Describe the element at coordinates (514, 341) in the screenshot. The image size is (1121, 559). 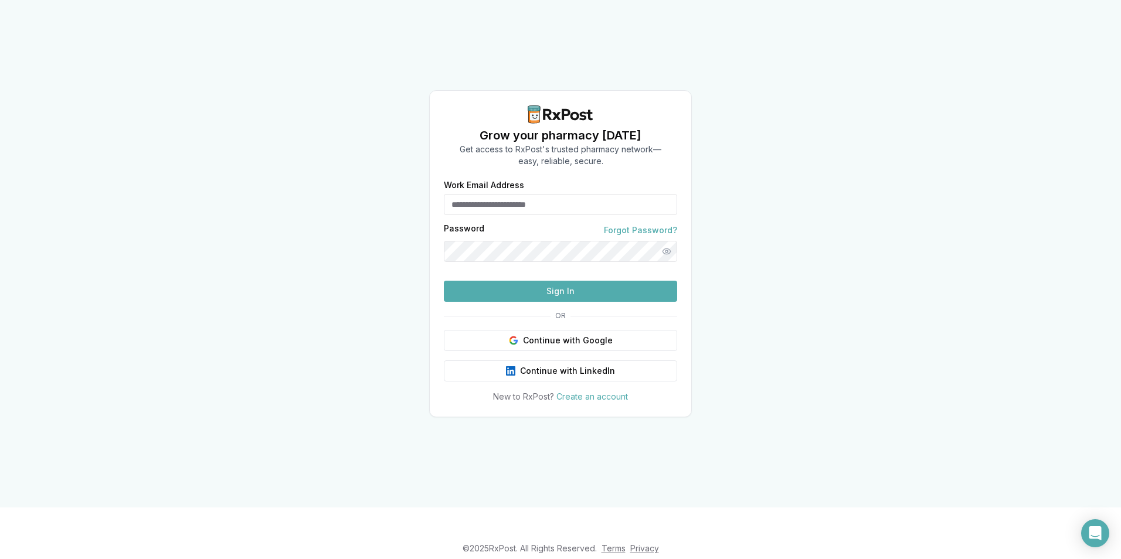
I see `img: Google` at that location.